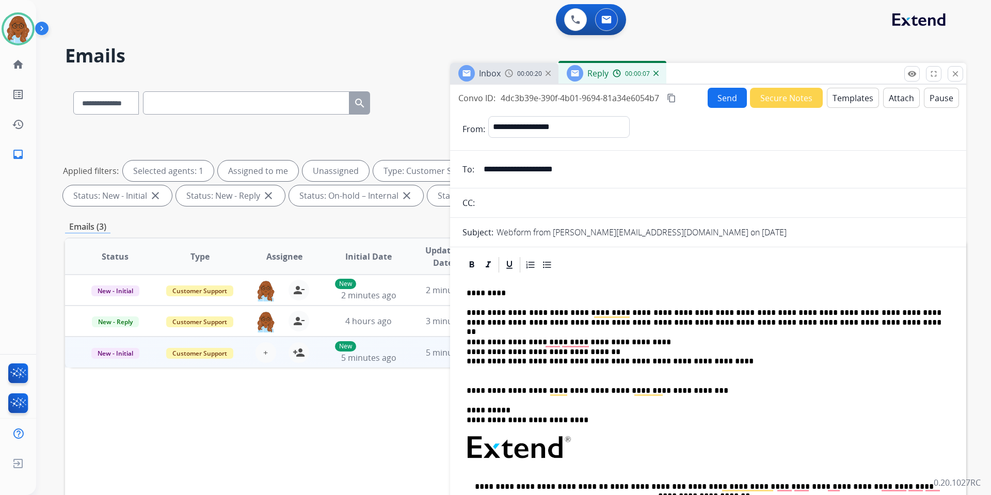 This screenshot has height=495, width=991. Describe the element at coordinates (529, 74) in the screenshot. I see `span: 00:00:20` at that location.